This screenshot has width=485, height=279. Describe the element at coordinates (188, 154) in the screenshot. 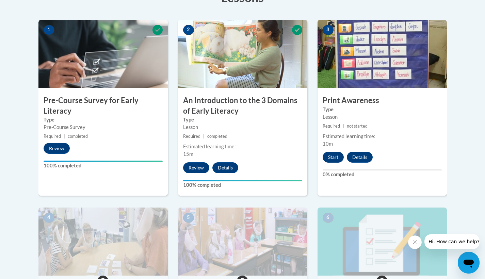

I see `span: 15m` at that location.